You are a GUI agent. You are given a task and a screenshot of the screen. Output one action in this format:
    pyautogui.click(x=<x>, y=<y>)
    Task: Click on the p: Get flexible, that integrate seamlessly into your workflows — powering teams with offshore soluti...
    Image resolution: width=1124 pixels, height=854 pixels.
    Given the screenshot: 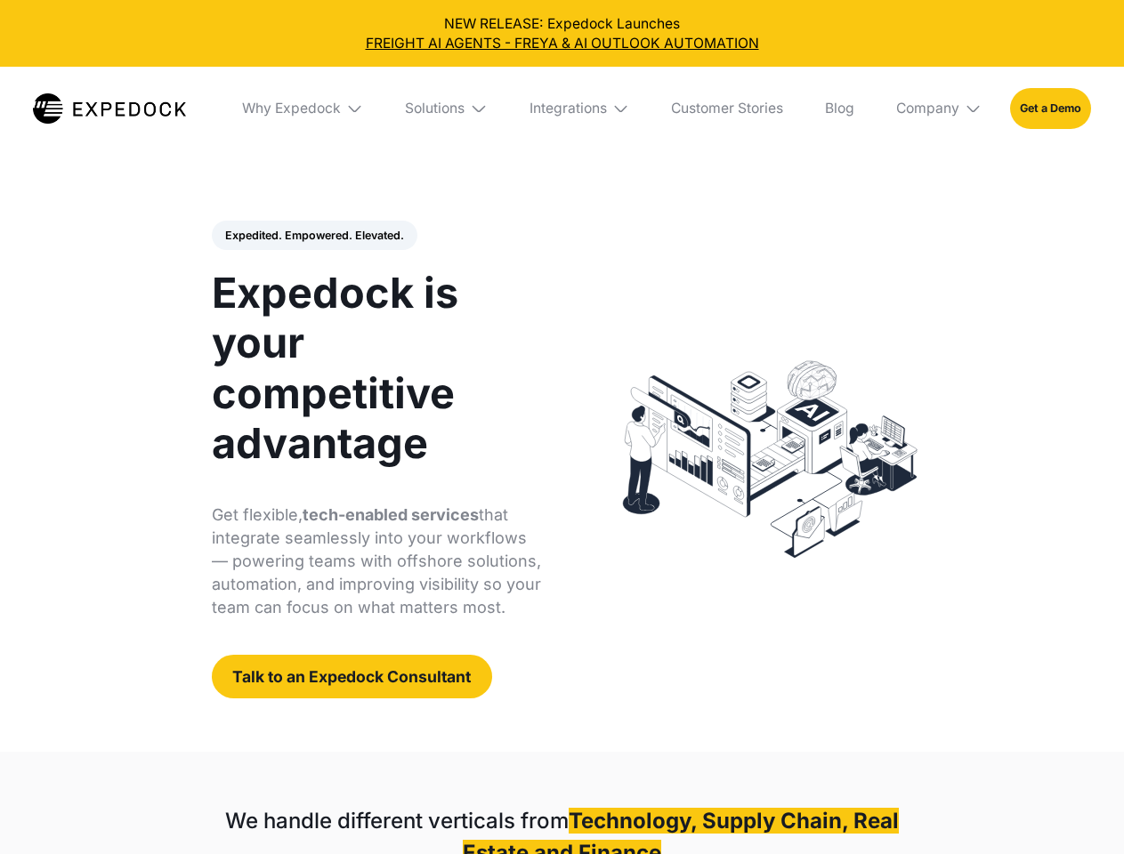 What is the action you would take?
    pyautogui.click(x=376, y=561)
    